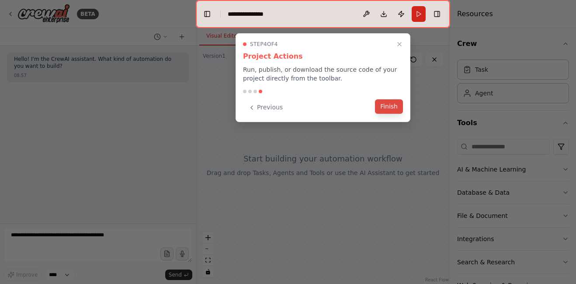 The width and height of the screenshot is (576, 284). Describe the element at coordinates (323, 74) in the screenshot. I see `p: Run, publish, or download the source code of your project directly from the toolbar.` at that location.